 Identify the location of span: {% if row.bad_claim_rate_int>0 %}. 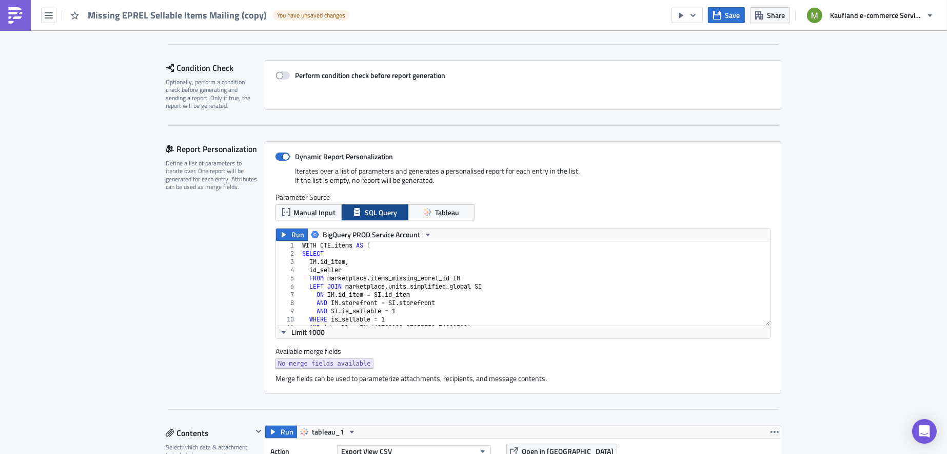
(61, 91).